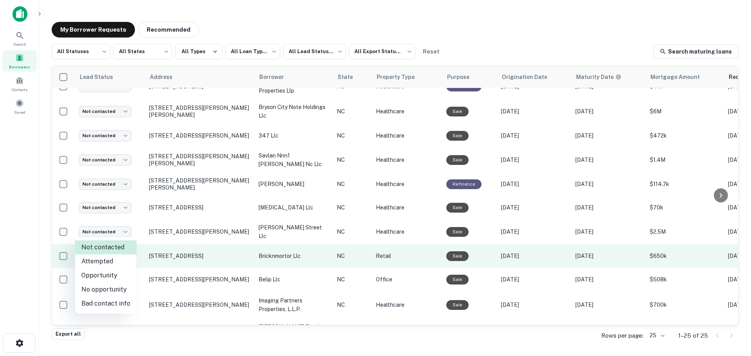 Image resolution: width=751 pixels, height=356 pixels. Describe the element at coordinates (106, 276) in the screenshot. I see `li: Opportunity` at that location.